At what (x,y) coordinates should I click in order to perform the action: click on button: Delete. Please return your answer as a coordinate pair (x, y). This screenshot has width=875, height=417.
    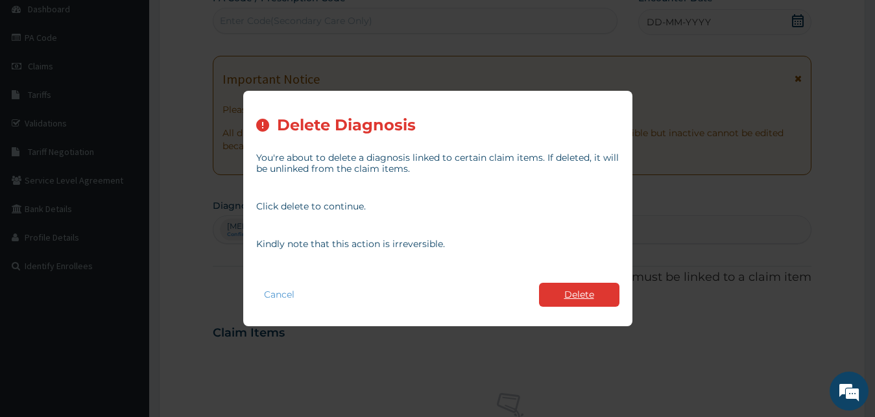
    Looking at the image, I should click on (579, 294).